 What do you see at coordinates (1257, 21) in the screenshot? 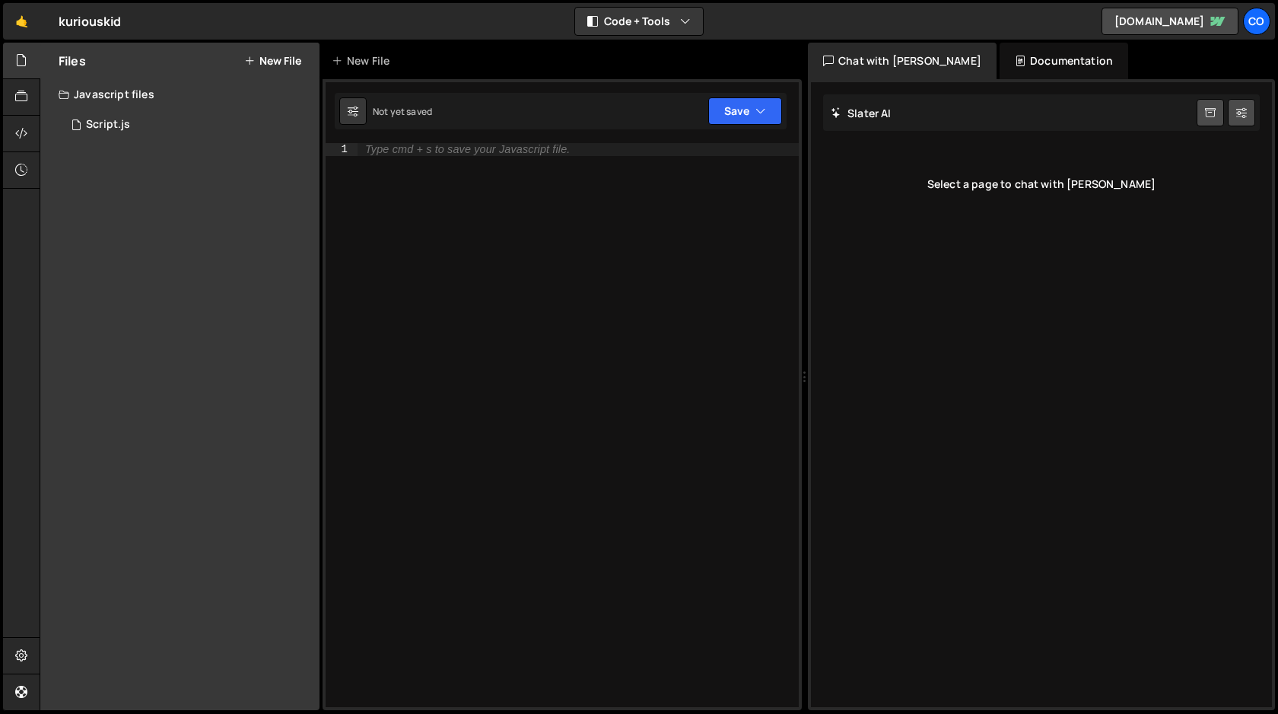
I see `div: Co` at bounding box center [1257, 21].